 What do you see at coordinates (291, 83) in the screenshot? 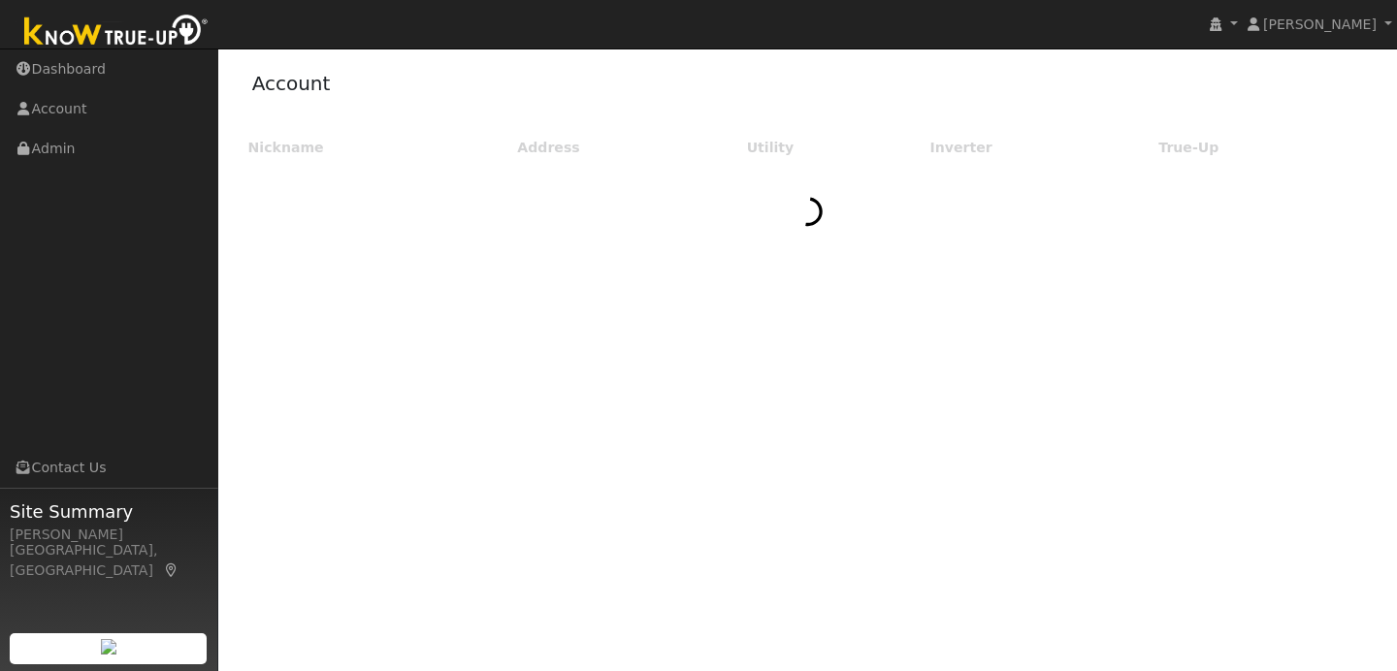
I see `a: Account` at bounding box center [291, 83].